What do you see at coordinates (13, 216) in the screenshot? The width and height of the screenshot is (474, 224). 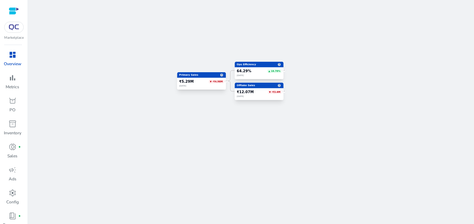 I see `span: book_4` at bounding box center [13, 216].